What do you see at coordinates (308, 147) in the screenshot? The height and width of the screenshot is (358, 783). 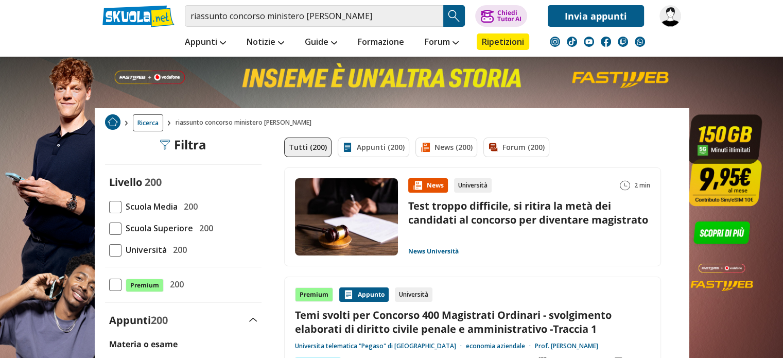 I see `a: Tutti (200)` at bounding box center [308, 147].